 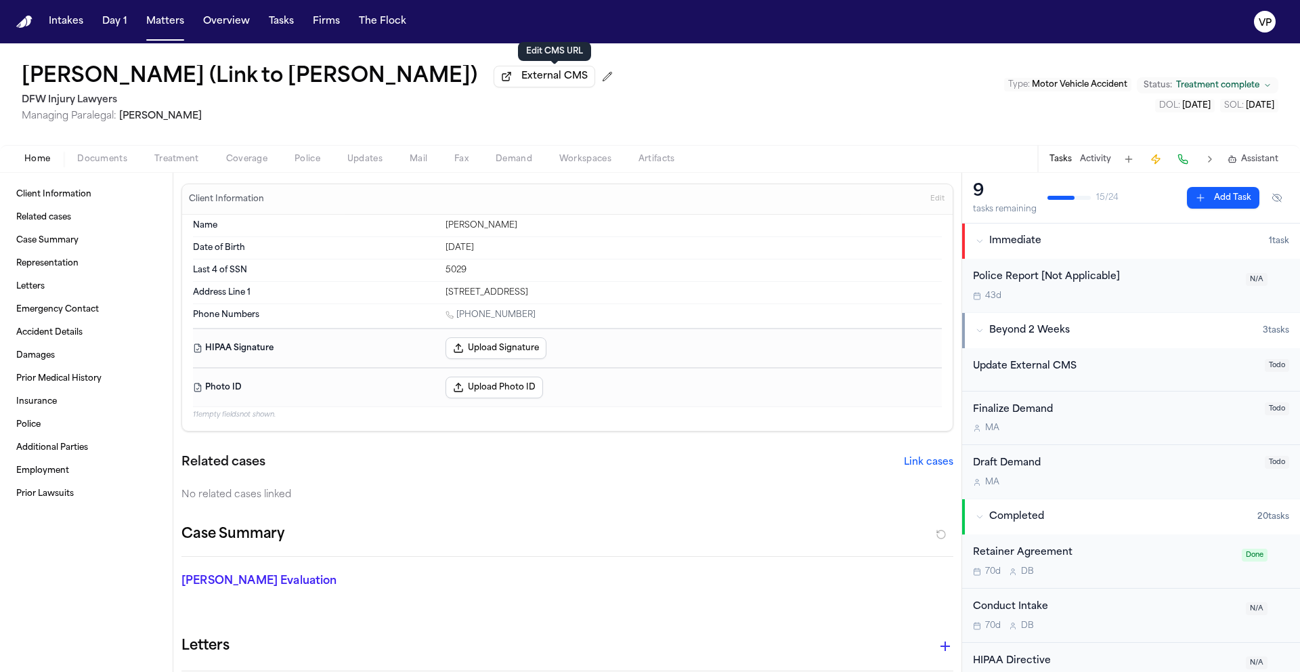 What do you see at coordinates (1131, 517) in the screenshot?
I see `button: Completed20tasks` at bounding box center [1131, 517].